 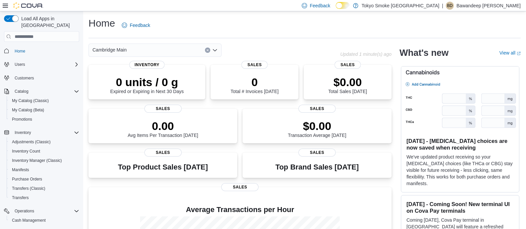 What do you see at coordinates (42, 92) in the screenshot?
I see `button: Catalog` at bounding box center [42, 92].